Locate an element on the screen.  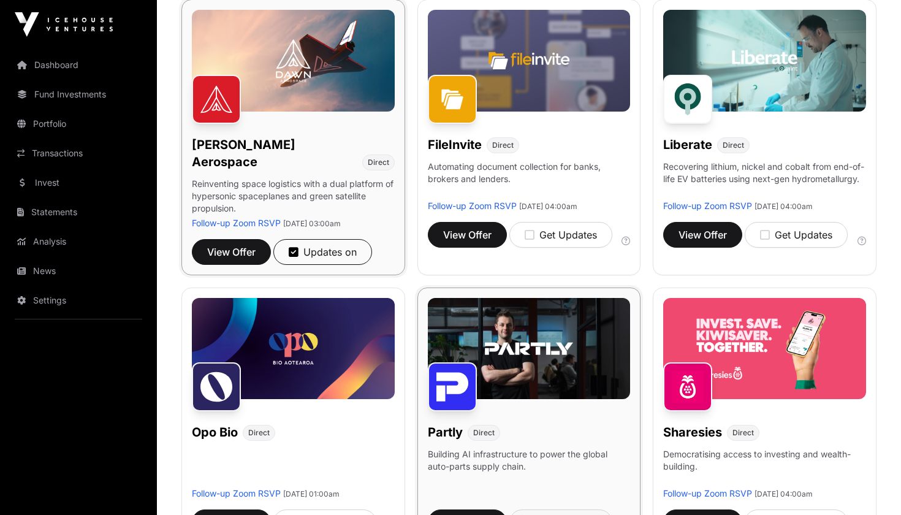
img: Sharesies is located at coordinates (688, 387).